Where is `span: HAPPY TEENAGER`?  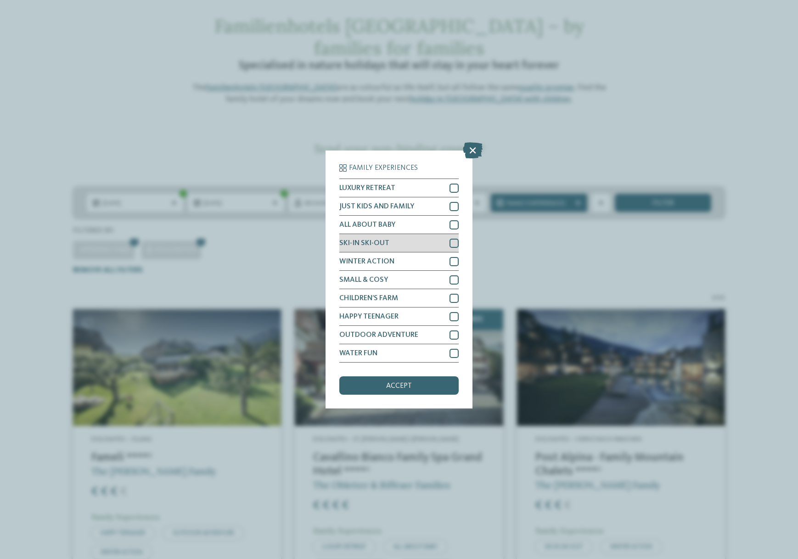 span: HAPPY TEENAGER is located at coordinates (369, 317).